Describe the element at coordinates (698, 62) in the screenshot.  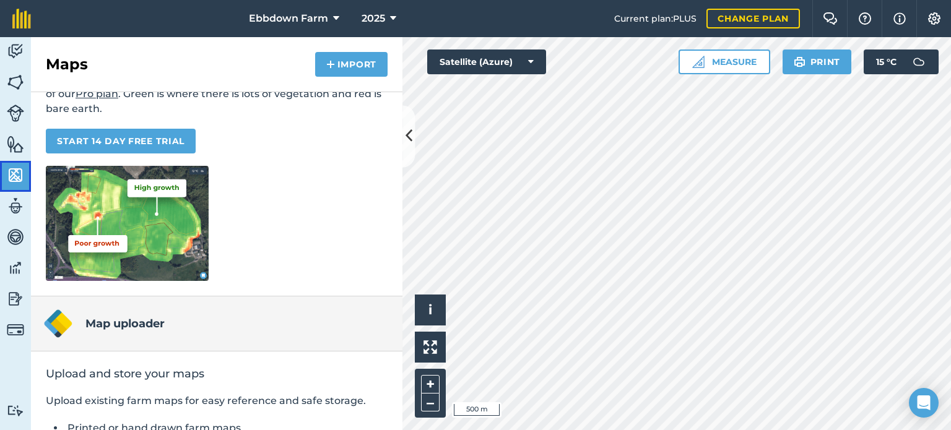
I see `img: Ruler icon` at that location.